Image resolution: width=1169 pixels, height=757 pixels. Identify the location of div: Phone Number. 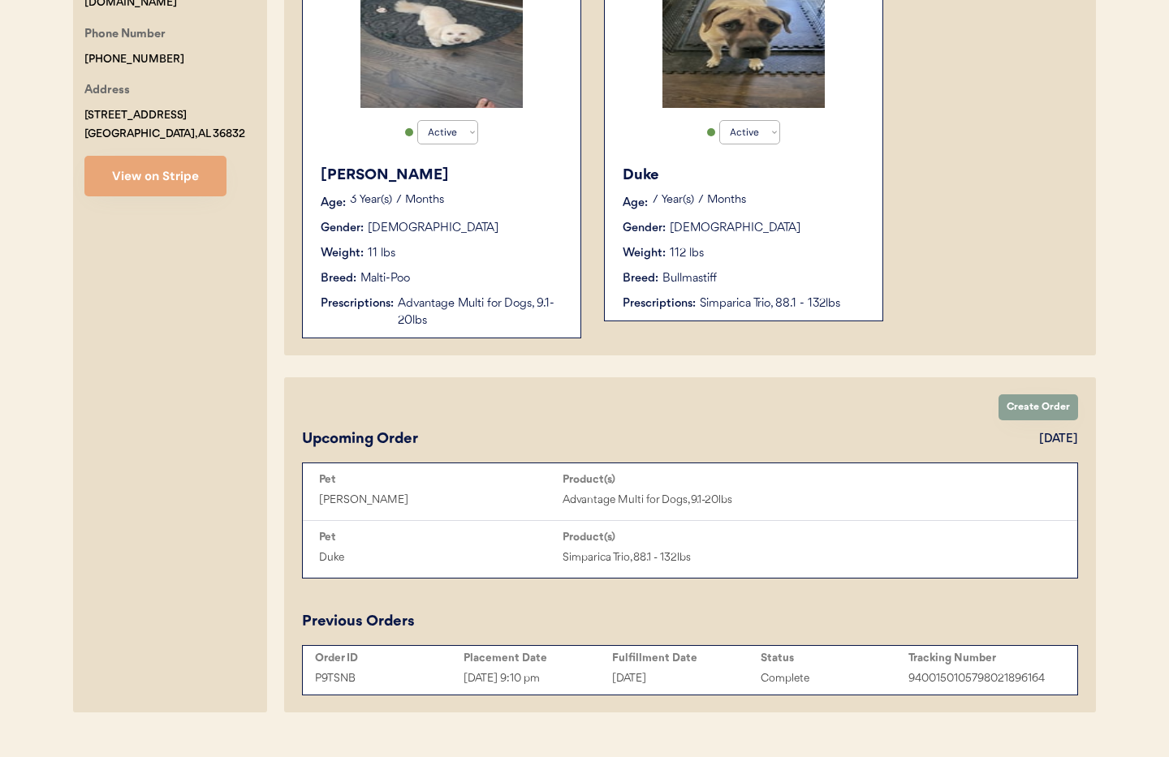
(125, 35).